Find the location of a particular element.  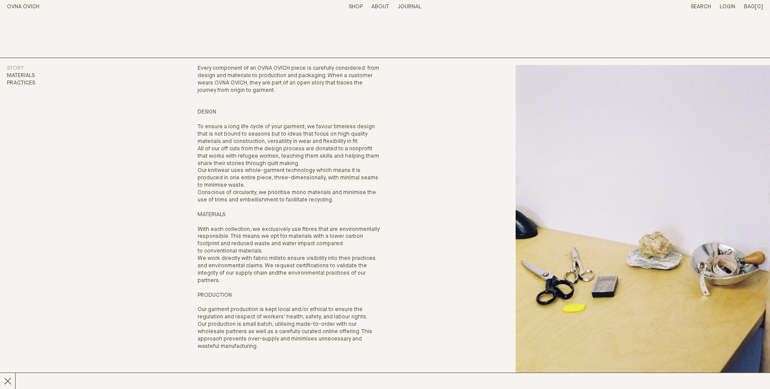

a: Practices is located at coordinates (21, 83).